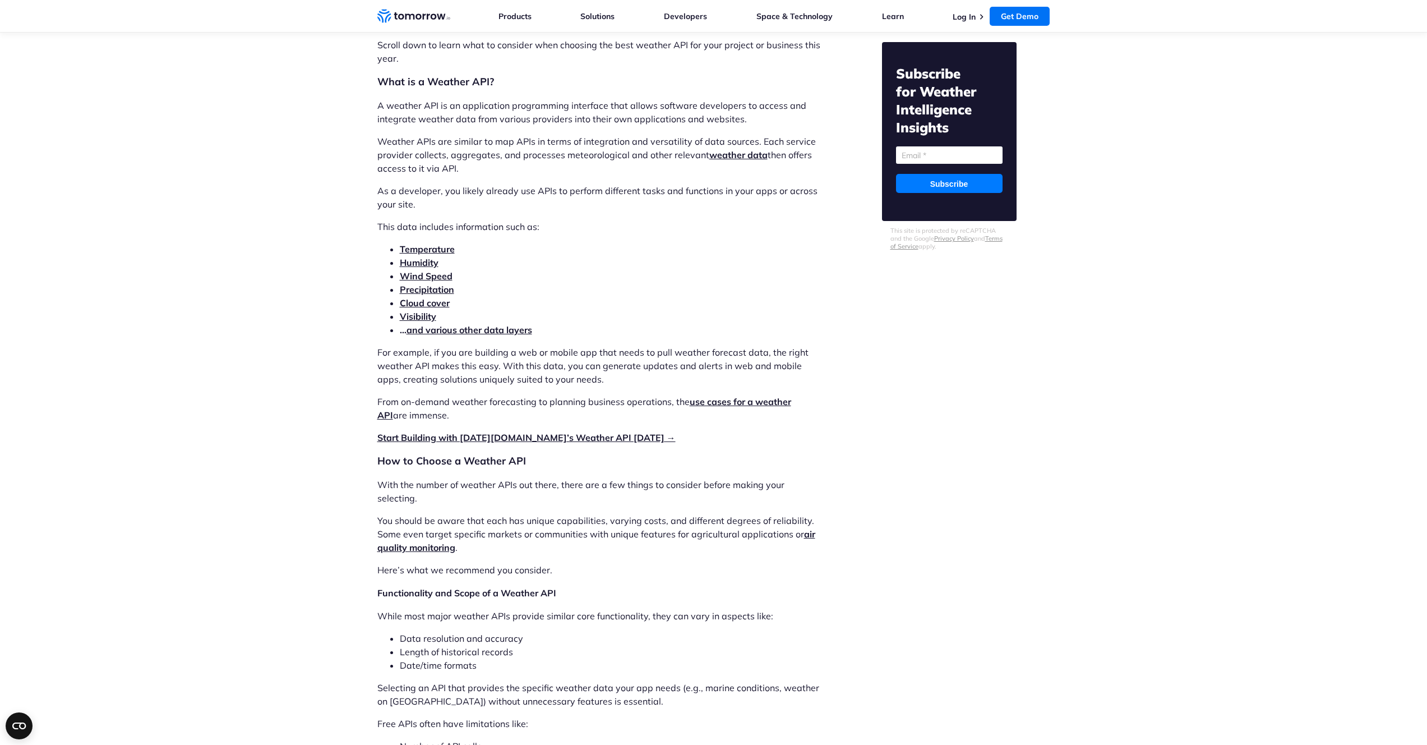  I want to click on p: Selecting an API that provides the specific weather data your app needs (e.g., marine conditions,..., so click(600, 694).